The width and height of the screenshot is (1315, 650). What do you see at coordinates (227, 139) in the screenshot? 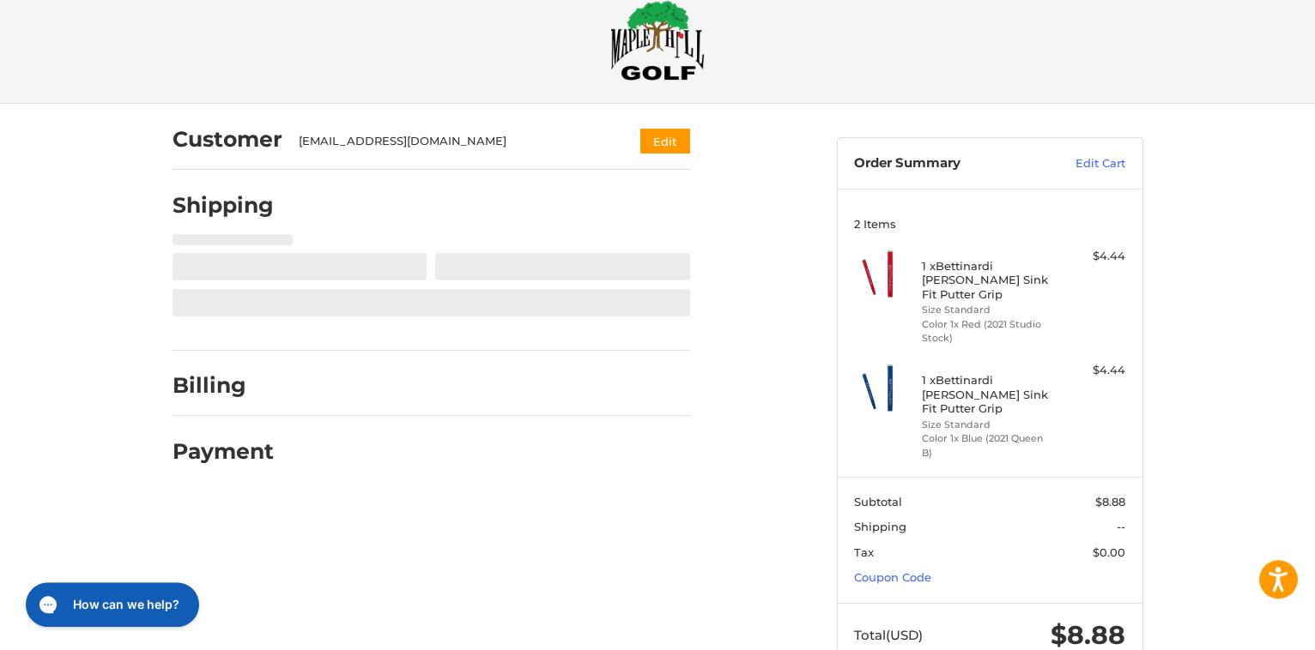
I see `h2: Customer` at bounding box center [227, 139].